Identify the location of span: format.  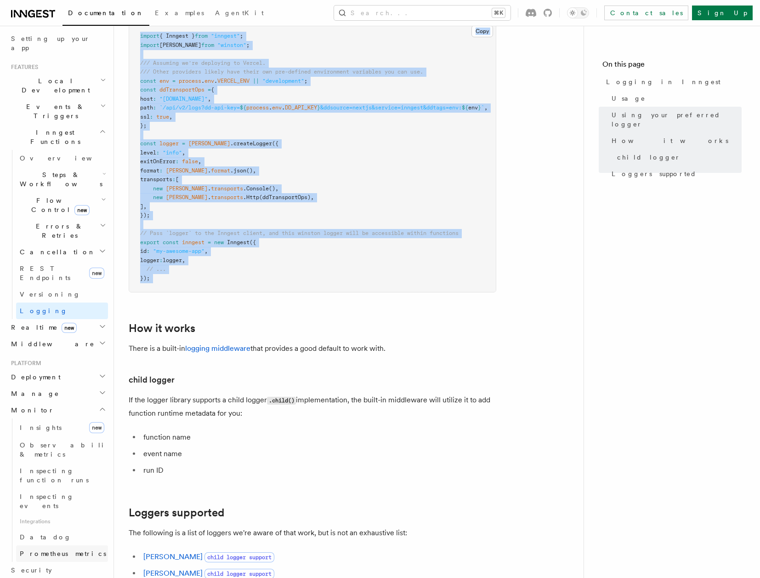
(150, 170).